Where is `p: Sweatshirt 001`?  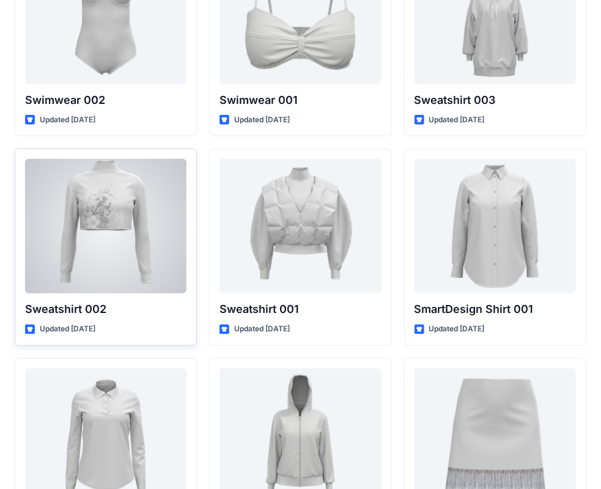 p: Sweatshirt 001 is located at coordinates (300, 310).